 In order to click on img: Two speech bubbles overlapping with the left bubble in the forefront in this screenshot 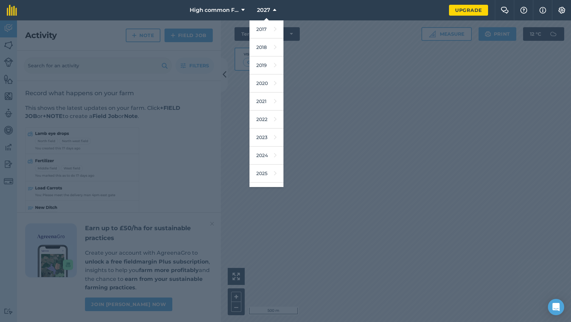, I will do `click(504, 10)`.